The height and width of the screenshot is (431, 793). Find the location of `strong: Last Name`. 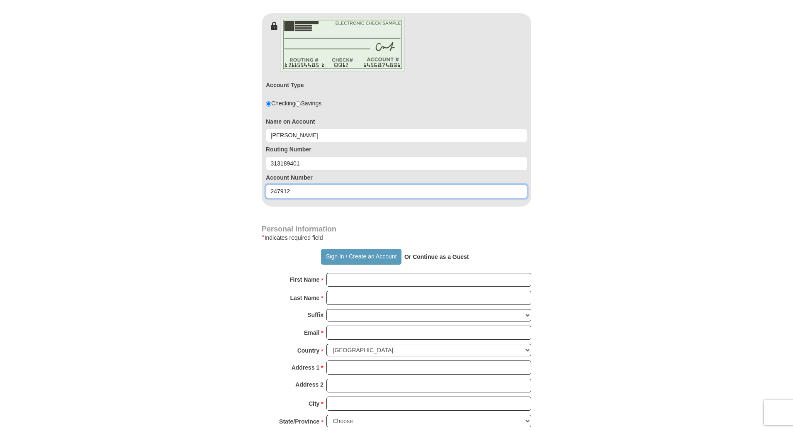

strong: Last Name is located at coordinates (305, 298).